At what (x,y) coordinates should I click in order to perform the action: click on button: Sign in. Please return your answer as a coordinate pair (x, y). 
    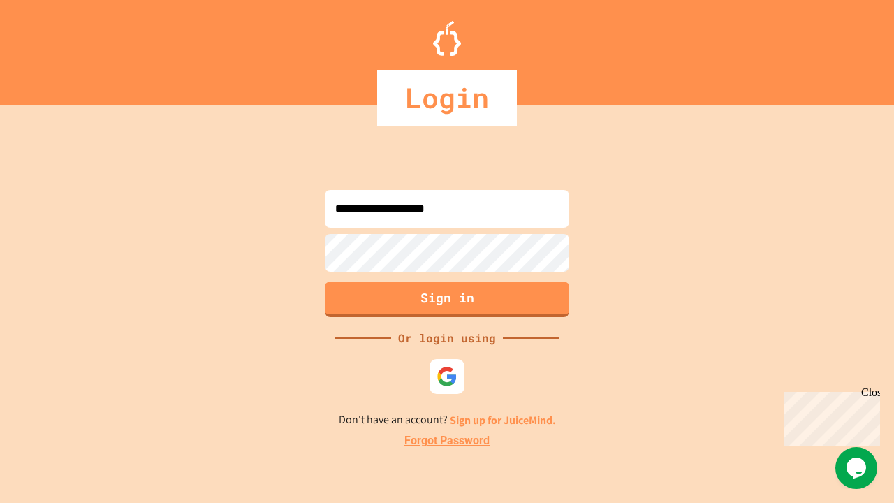
    Looking at the image, I should click on (447, 299).